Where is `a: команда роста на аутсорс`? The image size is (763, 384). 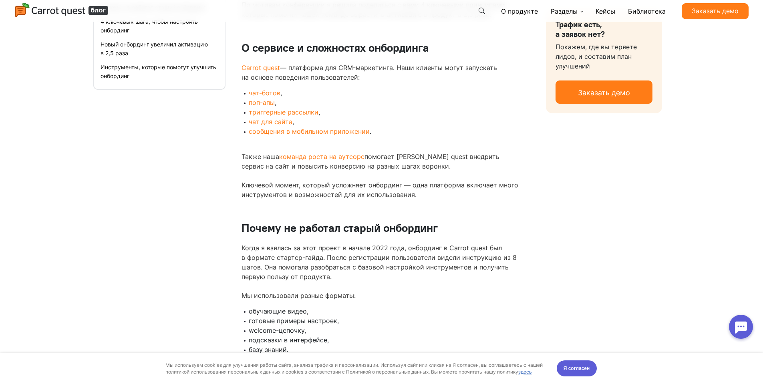 a: команда роста на аутсорс is located at coordinates (322, 157).